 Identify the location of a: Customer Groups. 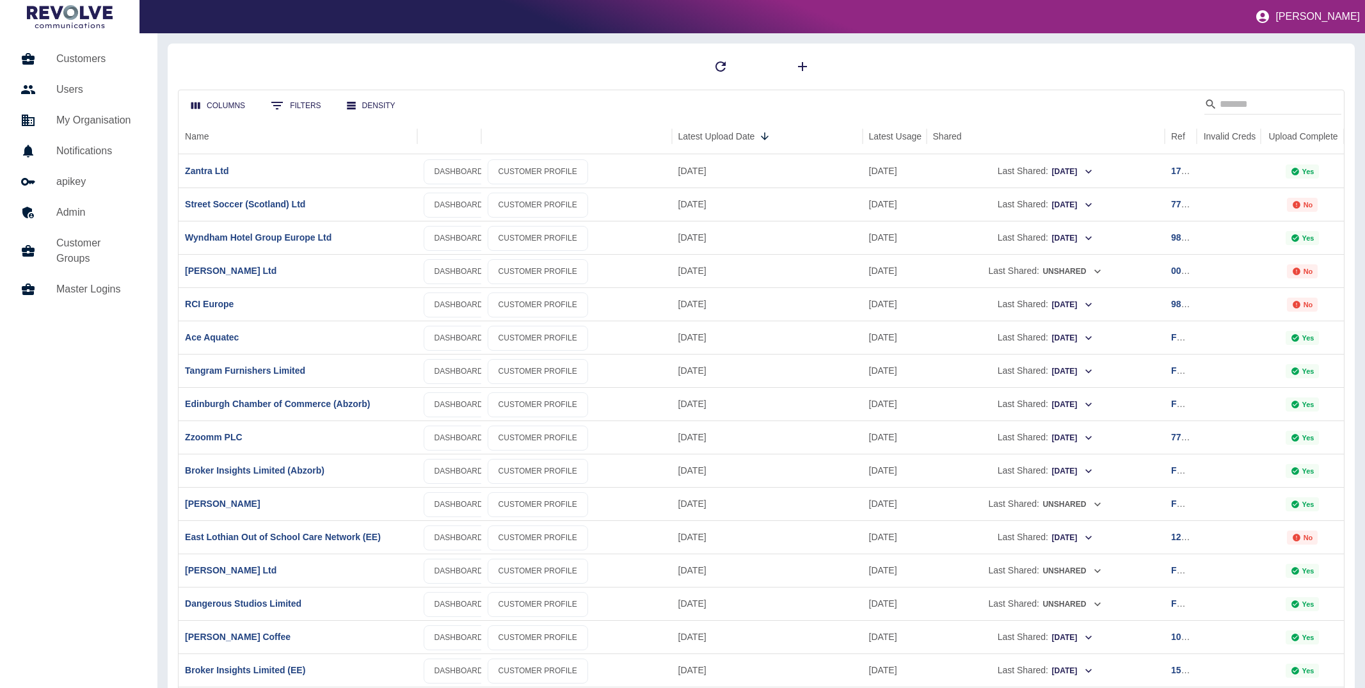
(79, 251).